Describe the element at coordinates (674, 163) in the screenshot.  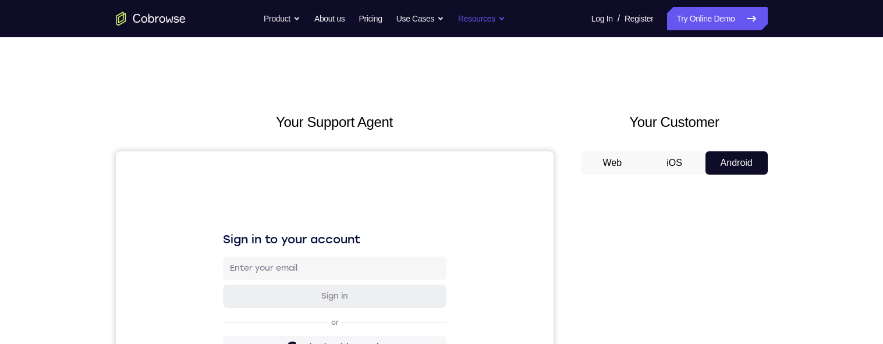
I see `button: iOS` at that location.